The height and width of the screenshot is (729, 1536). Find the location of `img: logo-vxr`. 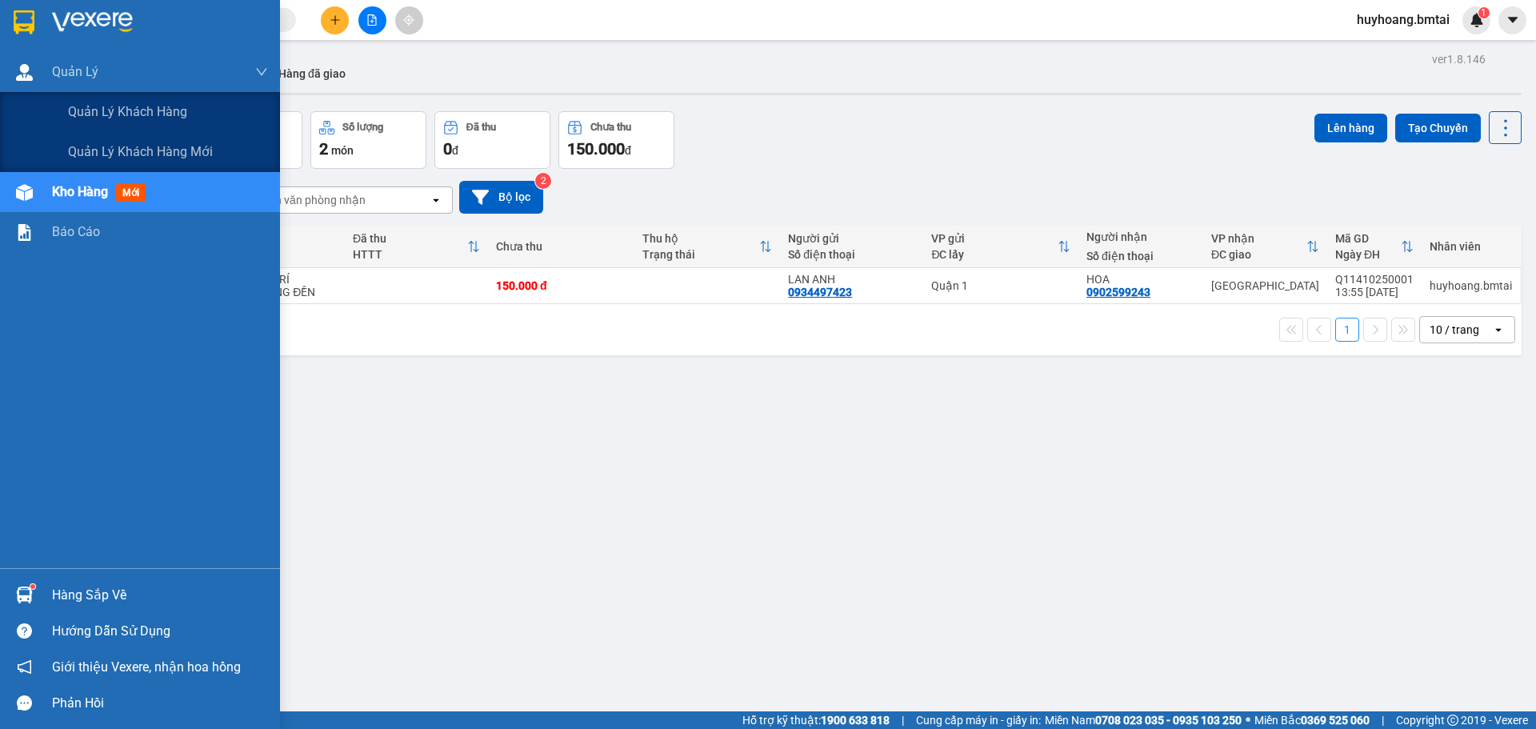

img: logo-vxr is located at coordinates (24, 22).